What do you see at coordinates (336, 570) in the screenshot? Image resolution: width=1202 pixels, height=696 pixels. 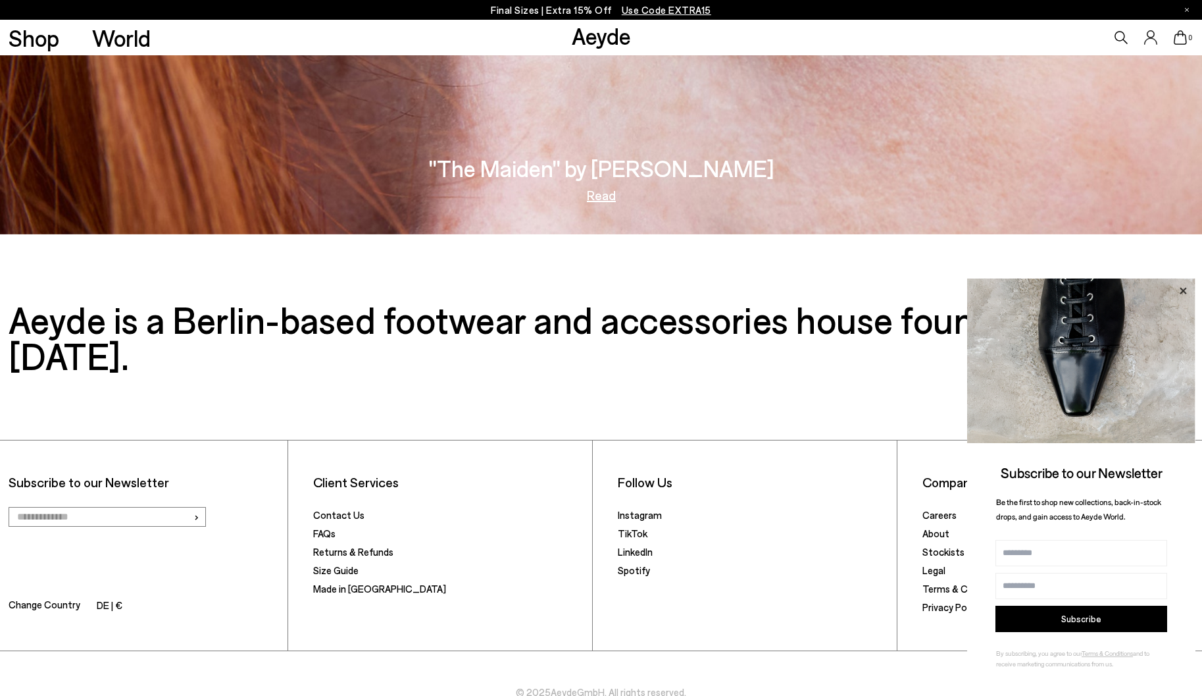 I see `a: Size Guide` at bounding box center [336, 570].